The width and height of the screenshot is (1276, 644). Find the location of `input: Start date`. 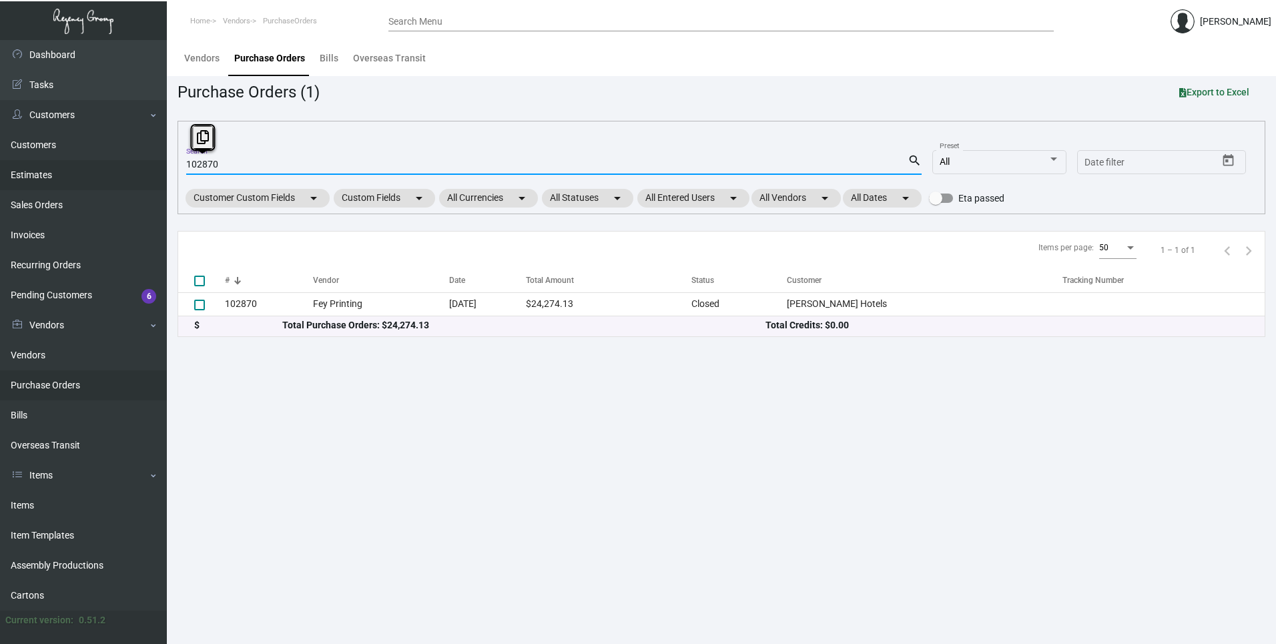

input: Start date is located at coordinates (1105, 163).